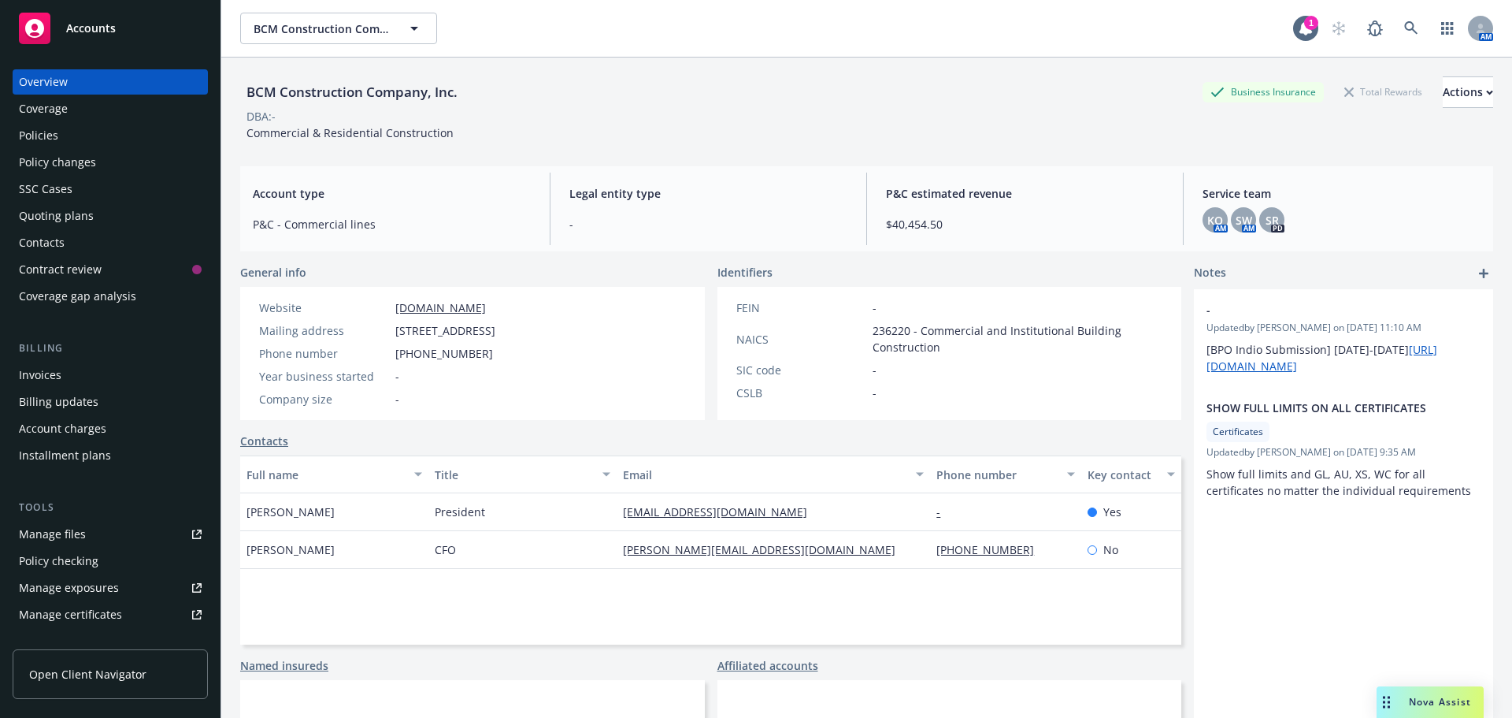 Image resolution: width=1512 pixels, height=718 pixels. Describe the element at coordinates (1386, 702) in the screenshot. I see `div: Drag to move` at that location.